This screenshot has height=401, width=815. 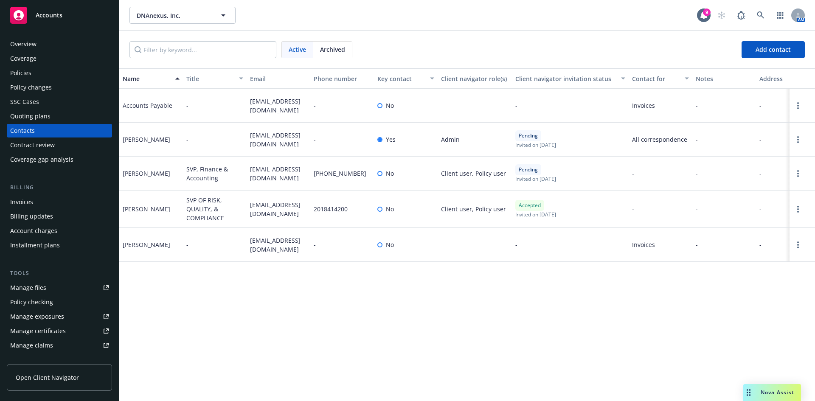 I want to click on div: 9, so click(x=707, y=12).